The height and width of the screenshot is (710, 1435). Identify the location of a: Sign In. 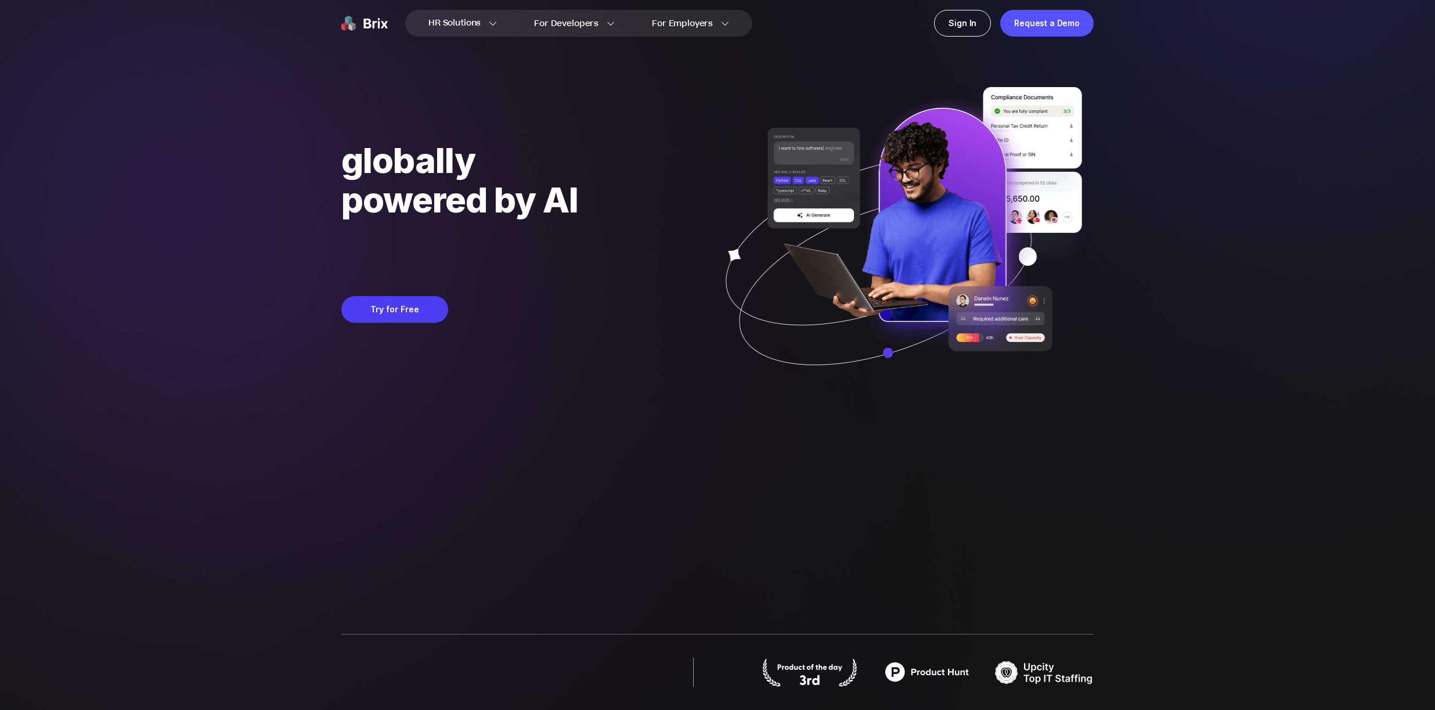
(962, 23).